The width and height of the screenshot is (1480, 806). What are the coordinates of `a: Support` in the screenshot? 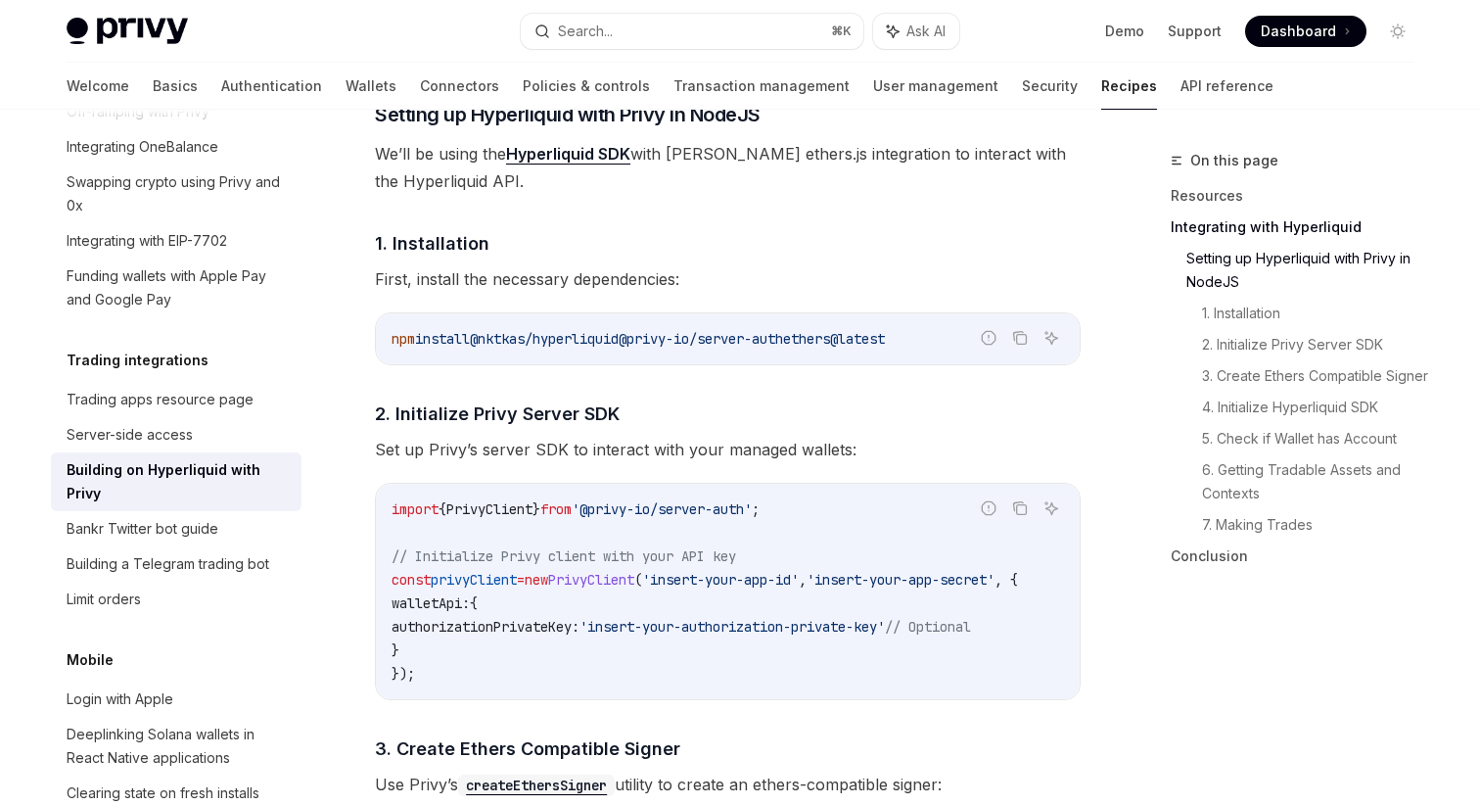 It's located at (1194, 31).